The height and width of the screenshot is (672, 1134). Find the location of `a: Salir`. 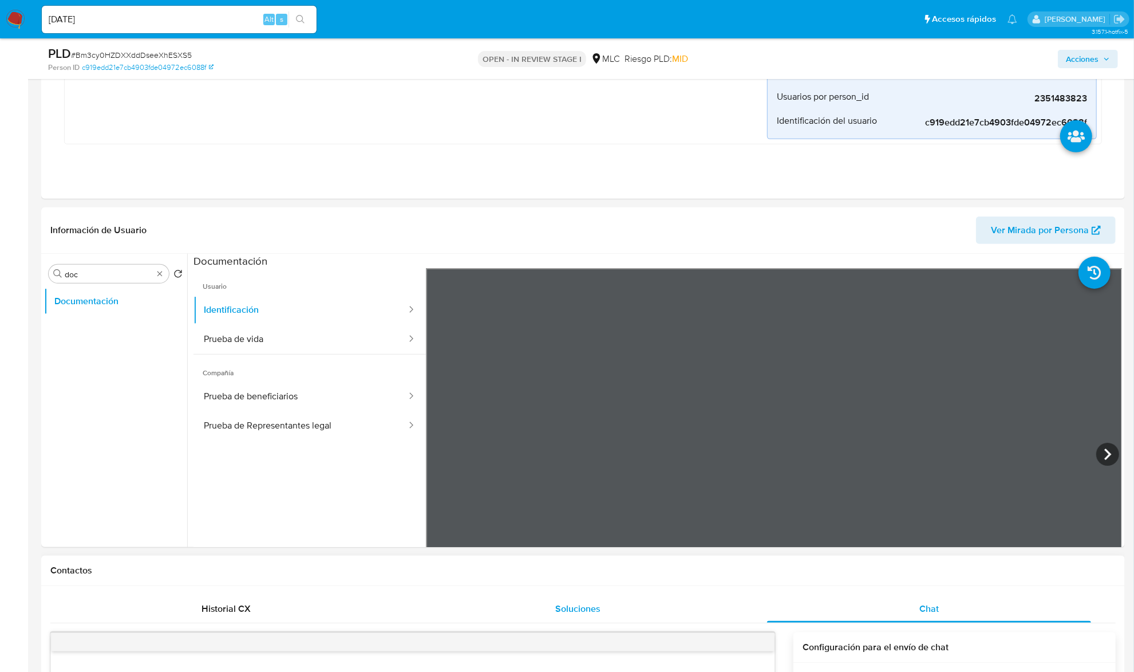

a: Salir is located at coordinates (1120, 19).